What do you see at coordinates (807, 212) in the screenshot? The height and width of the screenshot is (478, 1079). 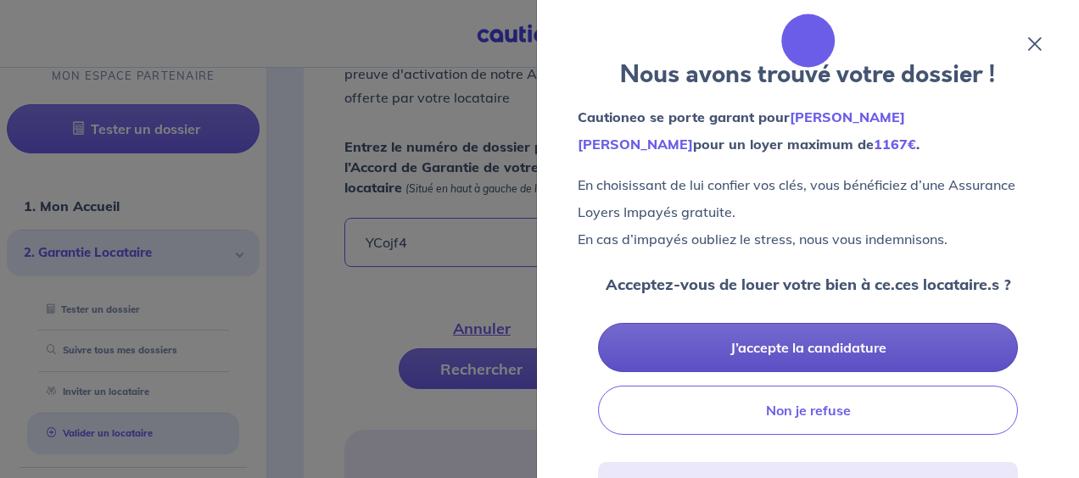 I see `p: En choisissant de lui confier vos clés, vous bénéficiez d’une Assurance Loyers Impayés gratuite. ...` at bounding box center [807, 212].